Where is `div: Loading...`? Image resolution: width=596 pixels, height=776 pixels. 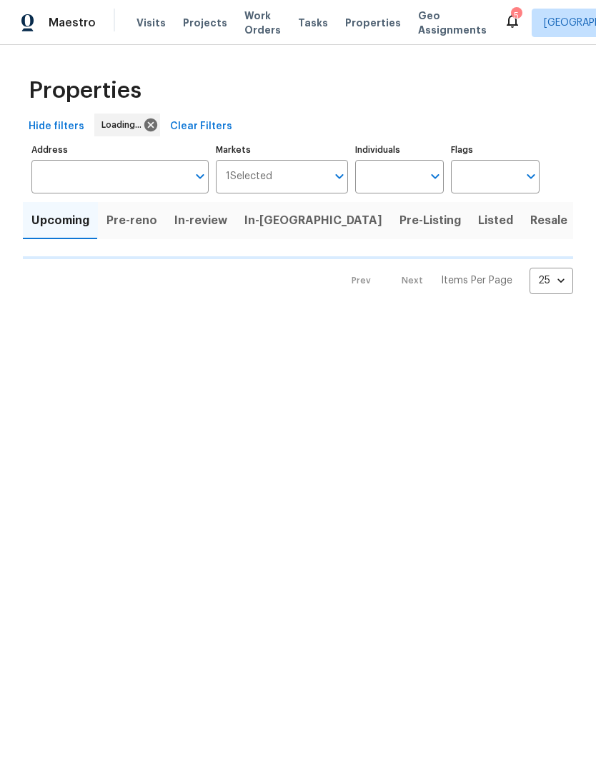
div: Loading... is located at coordinates (127, 125).